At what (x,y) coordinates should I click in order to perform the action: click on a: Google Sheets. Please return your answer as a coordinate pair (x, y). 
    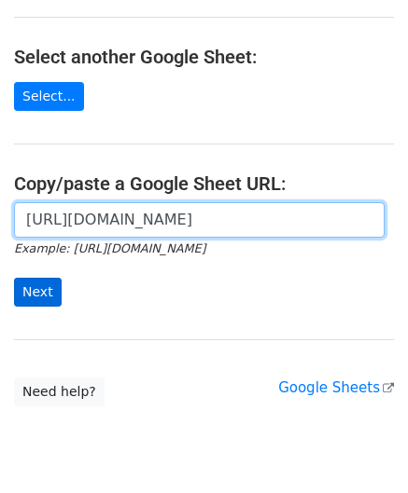
    Looking at the image, I should click on (336, 388).